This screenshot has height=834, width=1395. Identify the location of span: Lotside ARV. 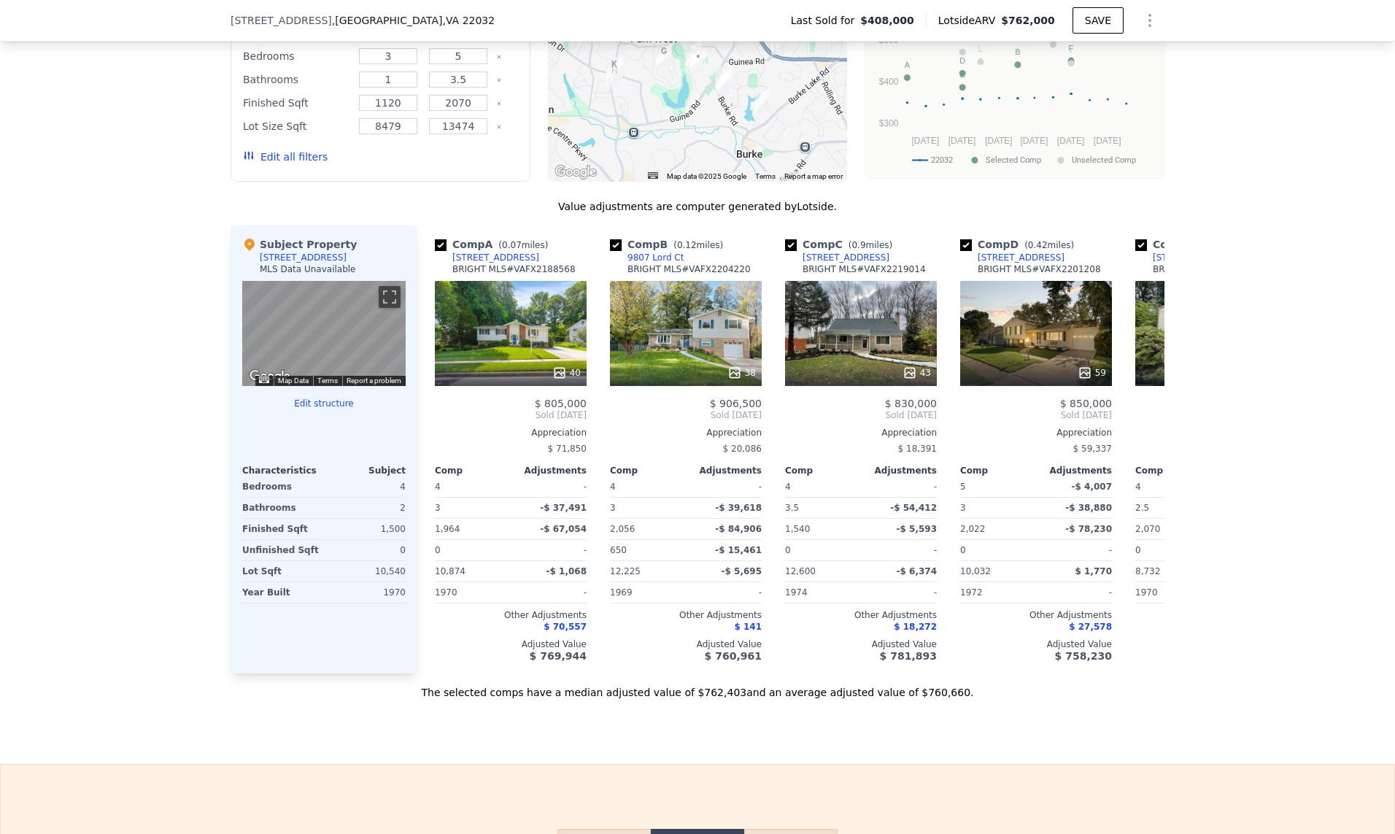
(969, 20).